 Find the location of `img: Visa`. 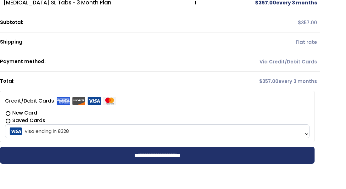

img: Visa is located at coordinates (94, 101).